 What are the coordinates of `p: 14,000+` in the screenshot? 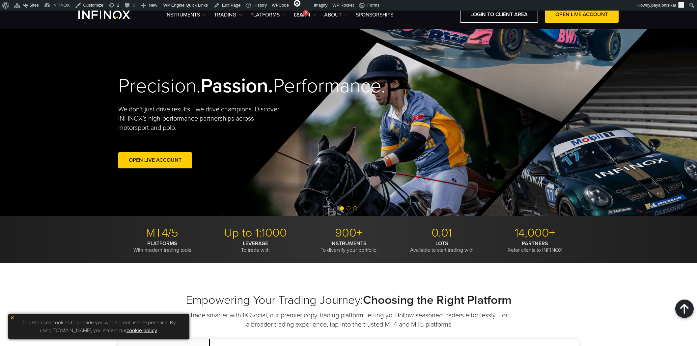 It's located at (535, 233).